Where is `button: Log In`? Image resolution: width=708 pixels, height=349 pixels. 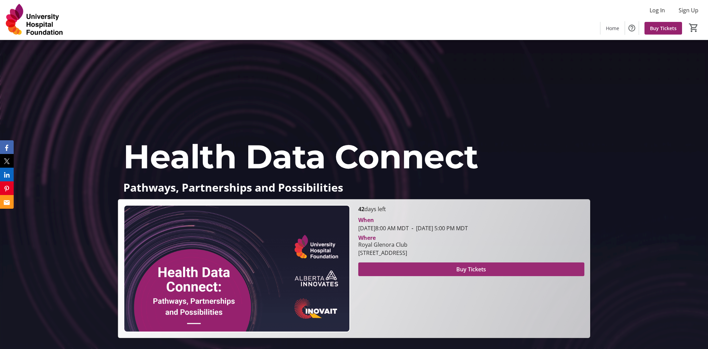 button: Log In is located at coordinates (657, 10).